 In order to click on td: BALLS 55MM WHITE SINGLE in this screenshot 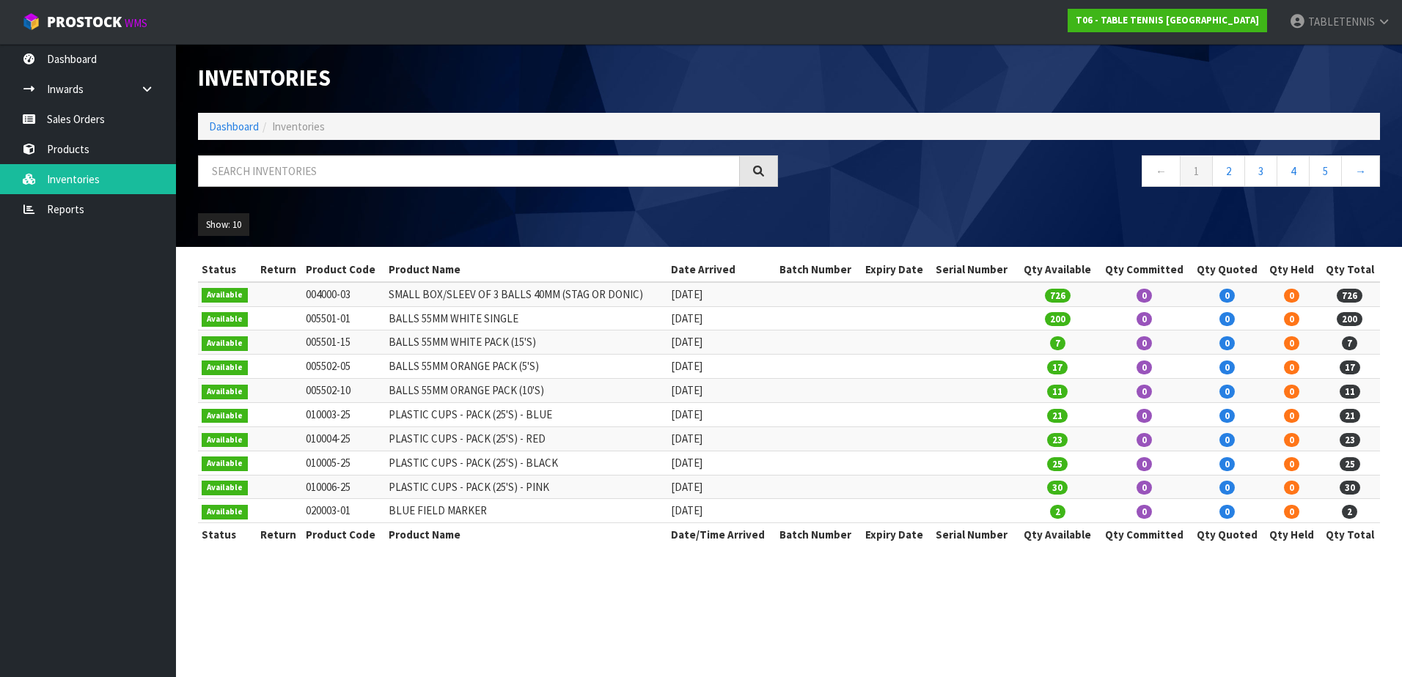, I will do `click(526, 318)`.